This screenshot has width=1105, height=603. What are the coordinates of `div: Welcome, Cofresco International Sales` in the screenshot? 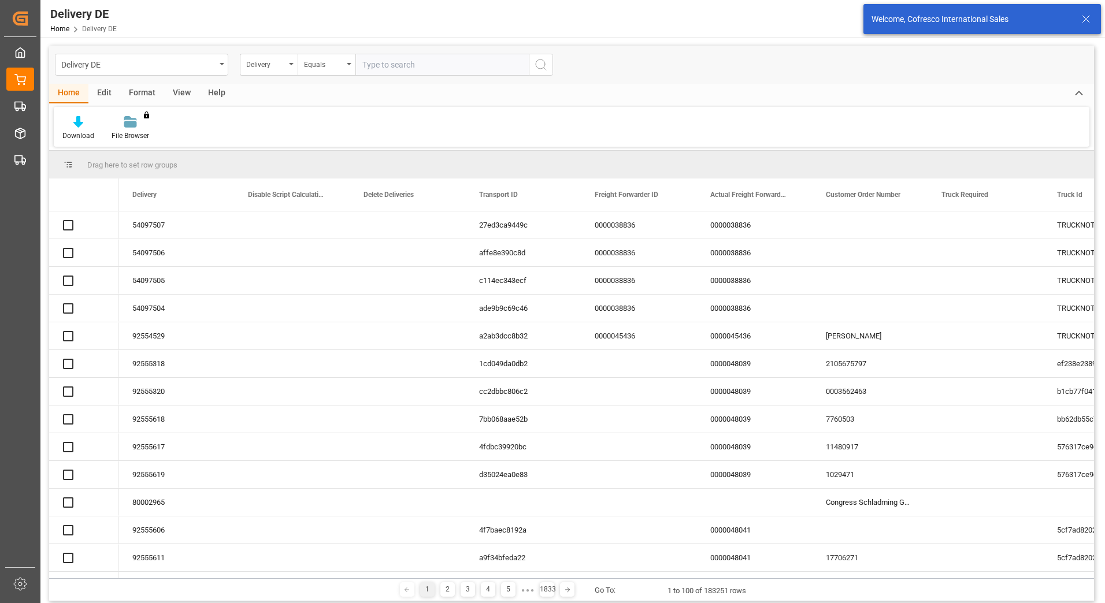 It's located at (971, 19).